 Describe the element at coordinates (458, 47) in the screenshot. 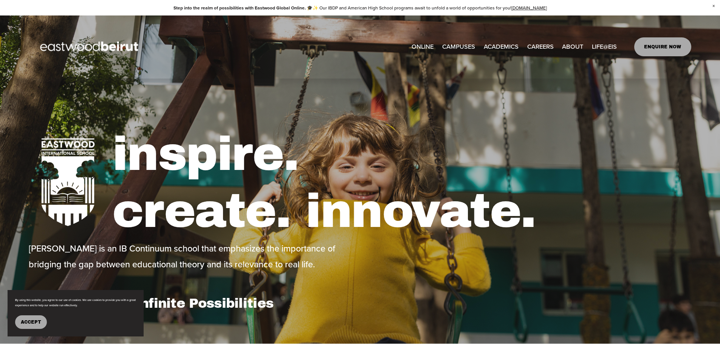

I see `span: CAMPUSES` at that location.